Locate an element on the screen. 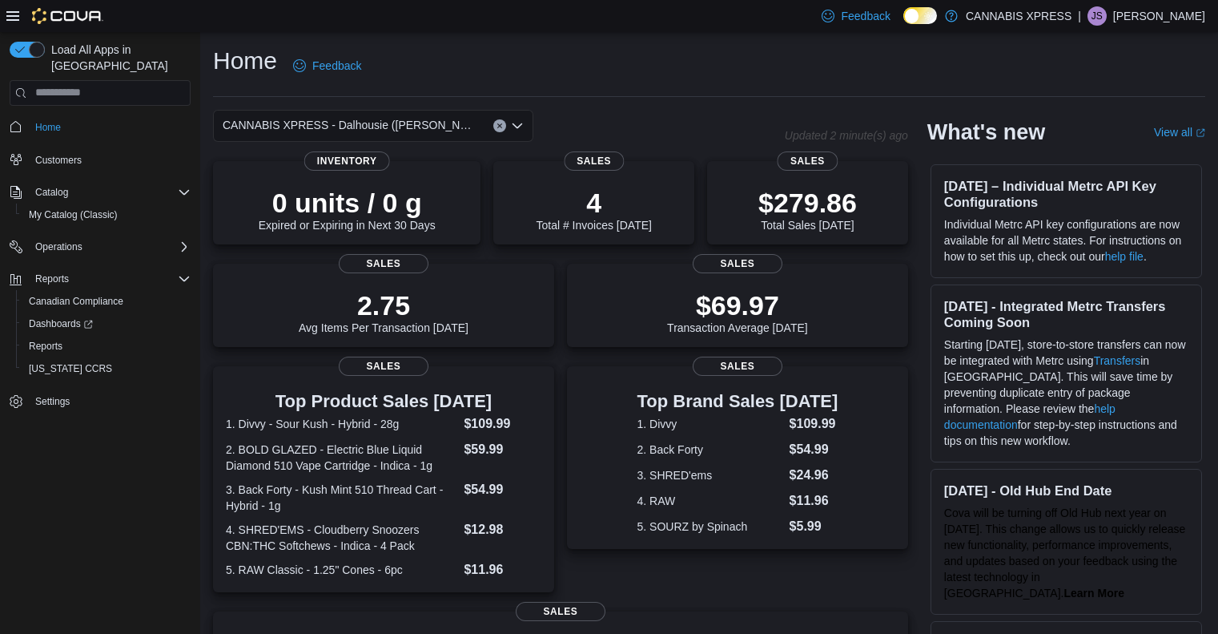  a: Reports is located at coordinates (46, 346).